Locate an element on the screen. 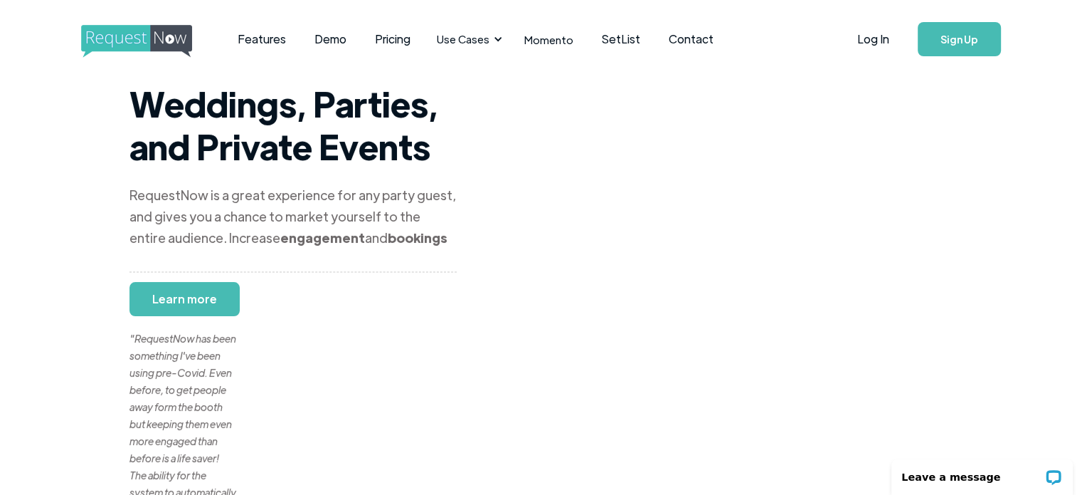 Image resolution: width=1082 pixels, height=495 pixels. a: Demo is located at coordinates (330, 39).